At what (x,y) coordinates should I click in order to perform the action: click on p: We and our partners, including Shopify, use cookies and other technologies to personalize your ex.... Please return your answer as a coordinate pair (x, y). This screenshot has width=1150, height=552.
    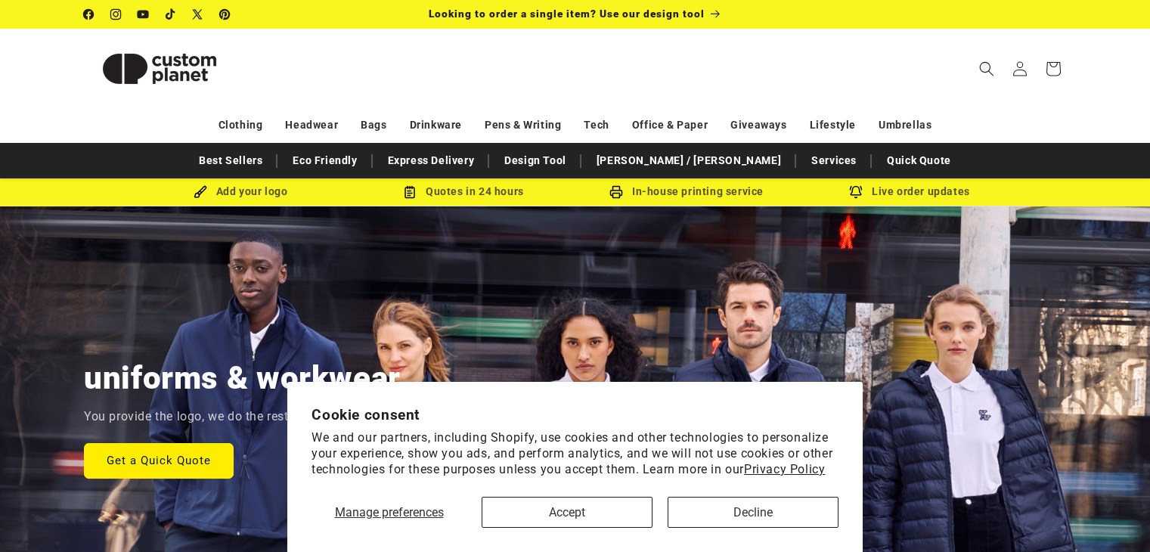
    Looking at the image, I should click on (575, 454).